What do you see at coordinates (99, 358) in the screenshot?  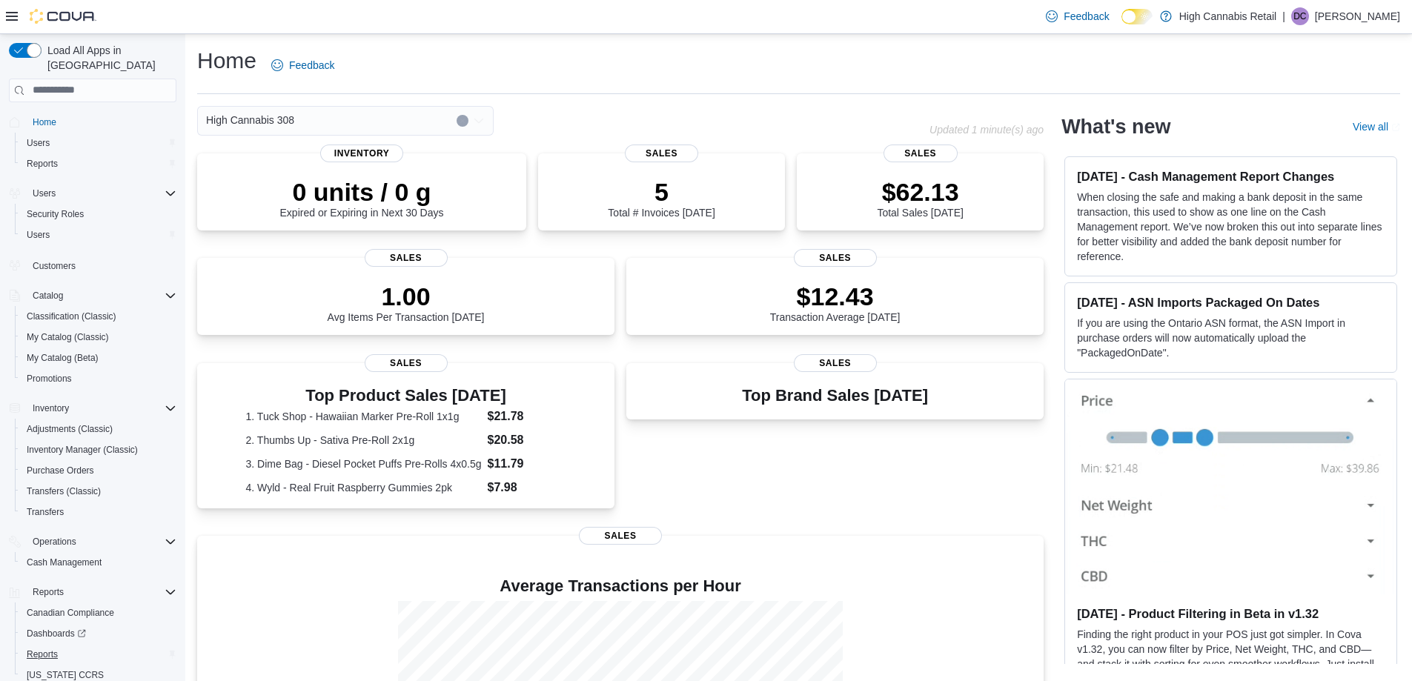 I see `span: My Catalog (Beta)` at bounding box center [99, 358].